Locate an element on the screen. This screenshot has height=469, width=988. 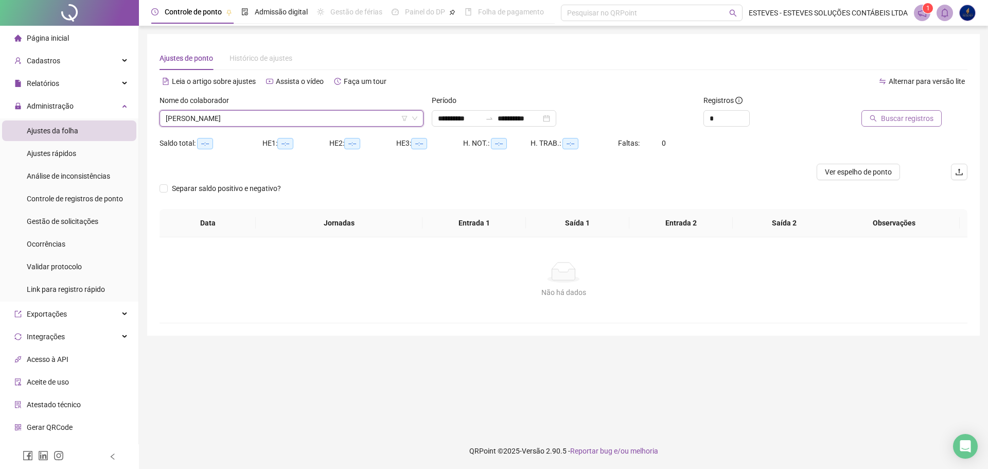
span: Separar saldo positivo e negativo? is located at coordinates (227, 188).